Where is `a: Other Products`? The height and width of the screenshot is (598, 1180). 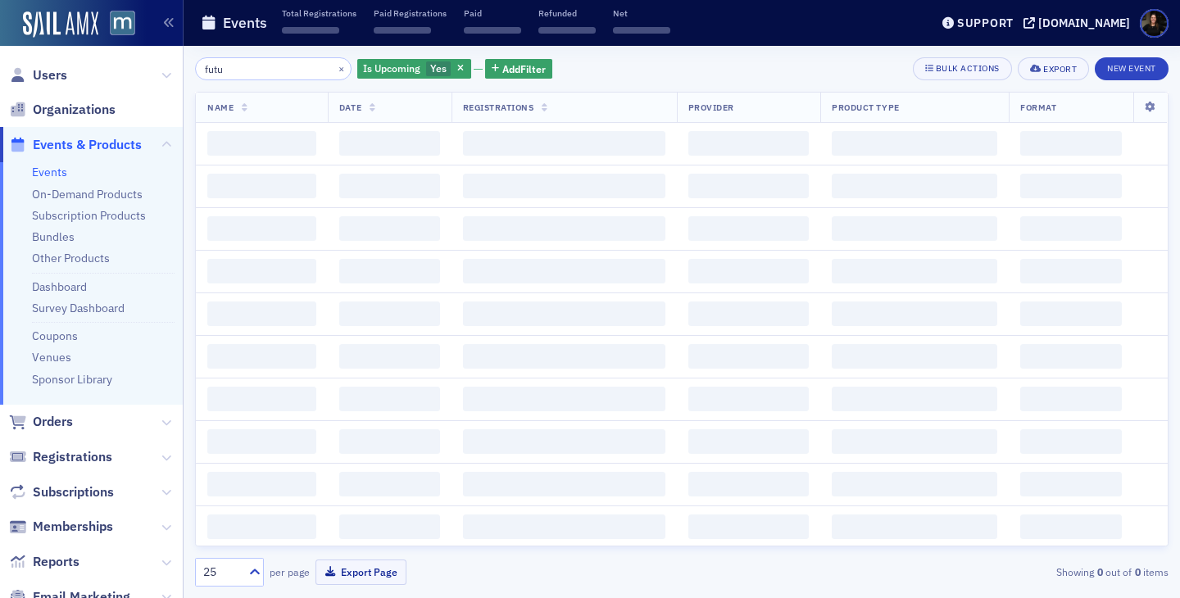 a: Other Products is located at coordinates (70, 258).